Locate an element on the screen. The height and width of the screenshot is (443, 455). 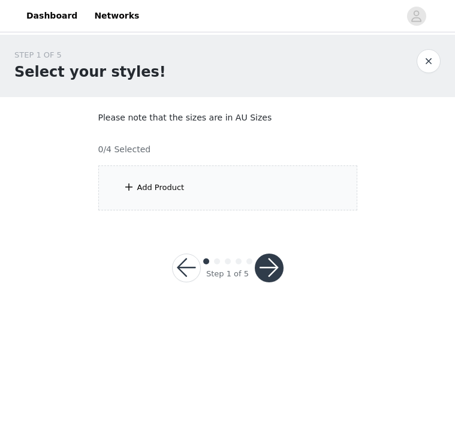
h1: Select your styles! is located at coordinates (90, 72).